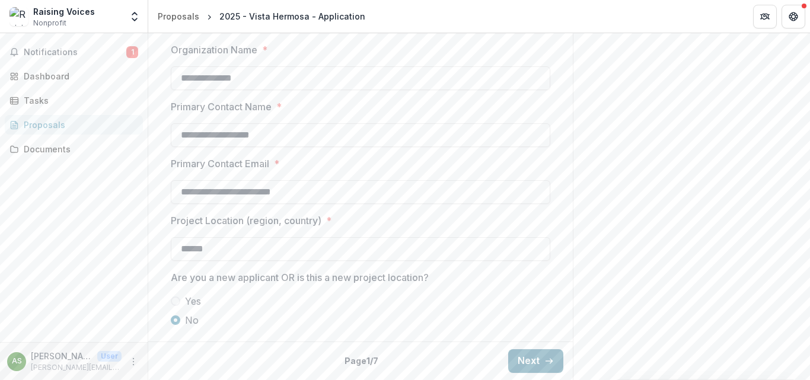  Describe the element at coordinates (794, 17) in the screenshot. I see `button: Get Help` at that location.